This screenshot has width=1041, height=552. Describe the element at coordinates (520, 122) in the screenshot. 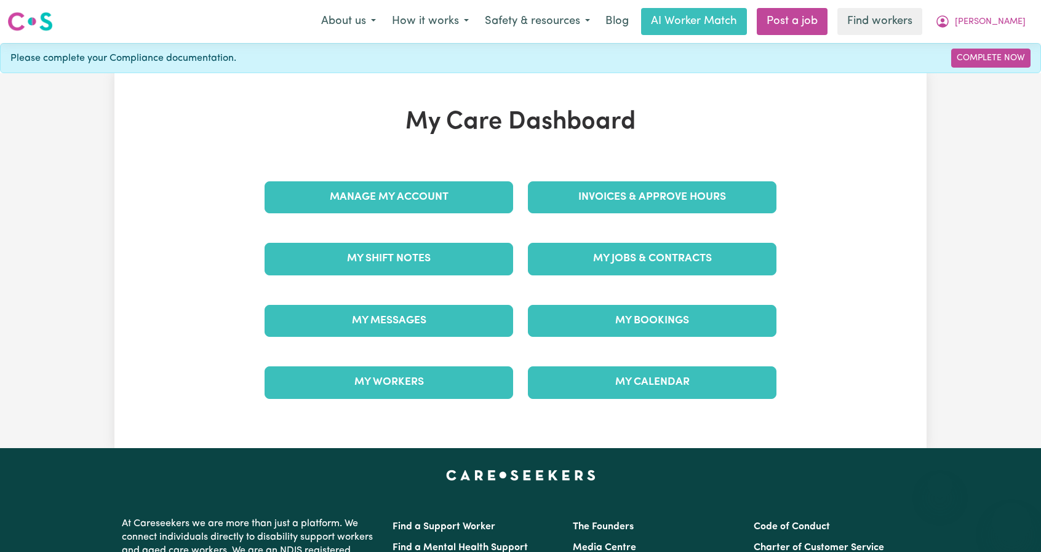

I see `h1: My Care Dashboard` at that location.